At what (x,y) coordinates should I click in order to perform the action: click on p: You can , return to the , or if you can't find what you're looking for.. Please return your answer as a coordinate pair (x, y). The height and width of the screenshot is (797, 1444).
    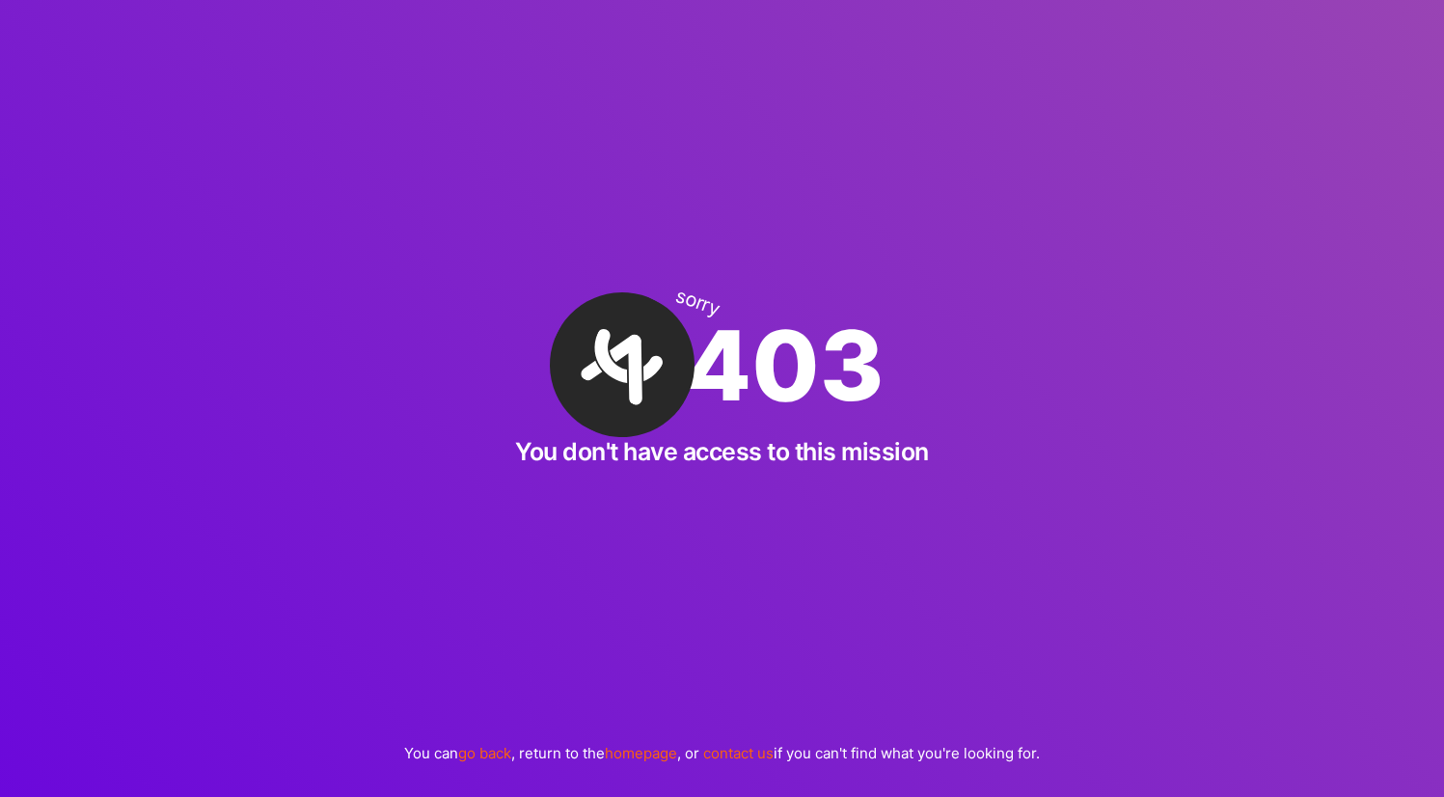
    Looking at the image, I should click on (722, 753).